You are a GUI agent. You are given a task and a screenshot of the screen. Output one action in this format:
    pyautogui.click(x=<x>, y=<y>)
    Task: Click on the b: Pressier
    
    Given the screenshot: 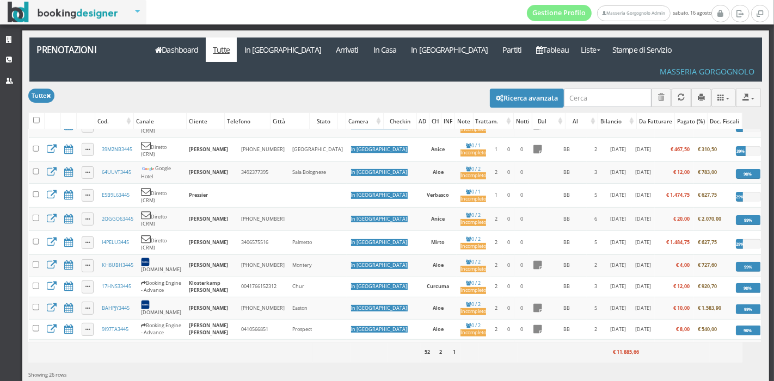 What is the action you would take?
    pyautogui.click(x=198, y=195)
    